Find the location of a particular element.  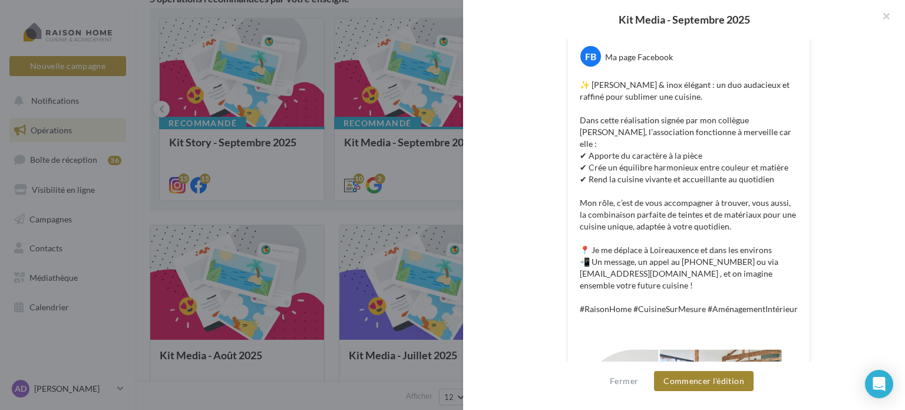

div: Kit Media - Septembre 2025 is located at coordinates (684, 19).